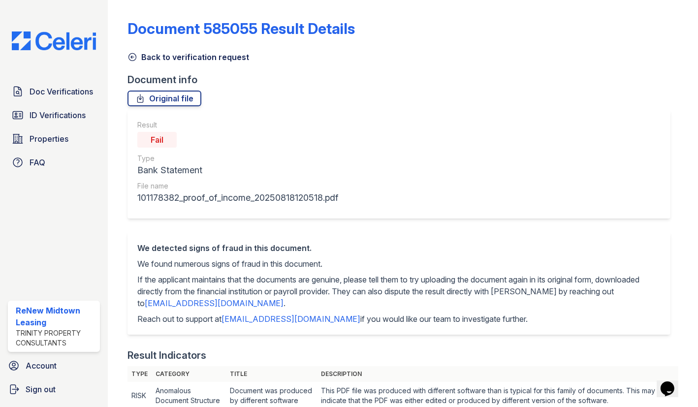  Describe the element at coordinates (40, 389) in the screenshot. I see `span: Sign out` at that location.